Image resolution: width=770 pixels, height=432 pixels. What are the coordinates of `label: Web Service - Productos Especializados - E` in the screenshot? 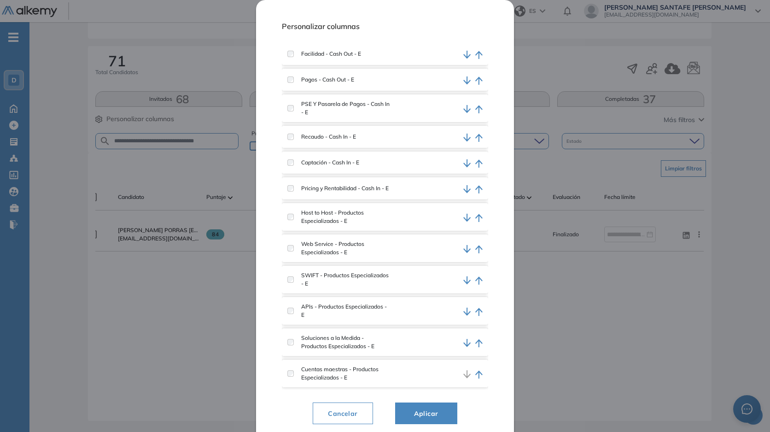 It's located at (342, 248).